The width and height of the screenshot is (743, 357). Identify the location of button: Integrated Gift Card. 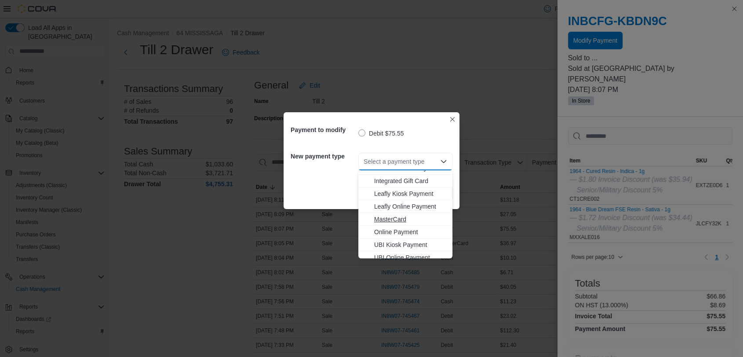
(406, 181).